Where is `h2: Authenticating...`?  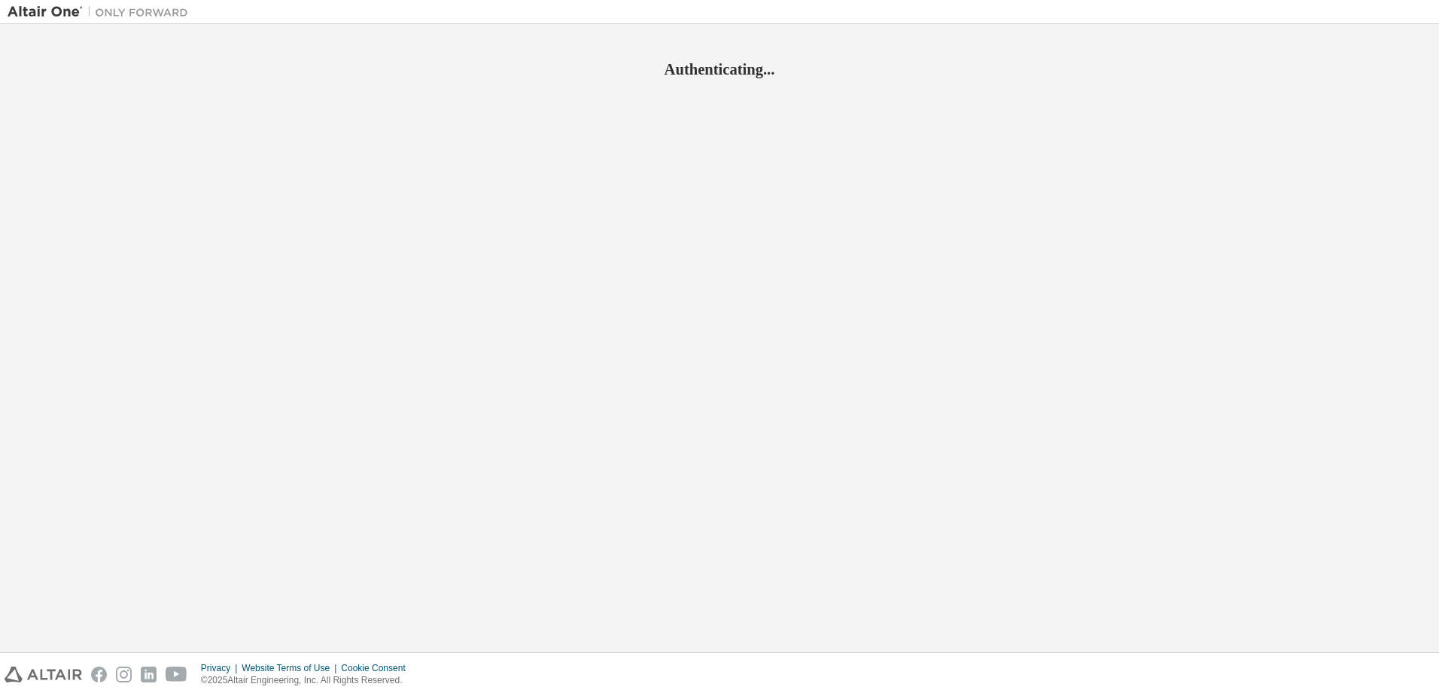 h2: Authenticating... is located at coordinates (720, 69).